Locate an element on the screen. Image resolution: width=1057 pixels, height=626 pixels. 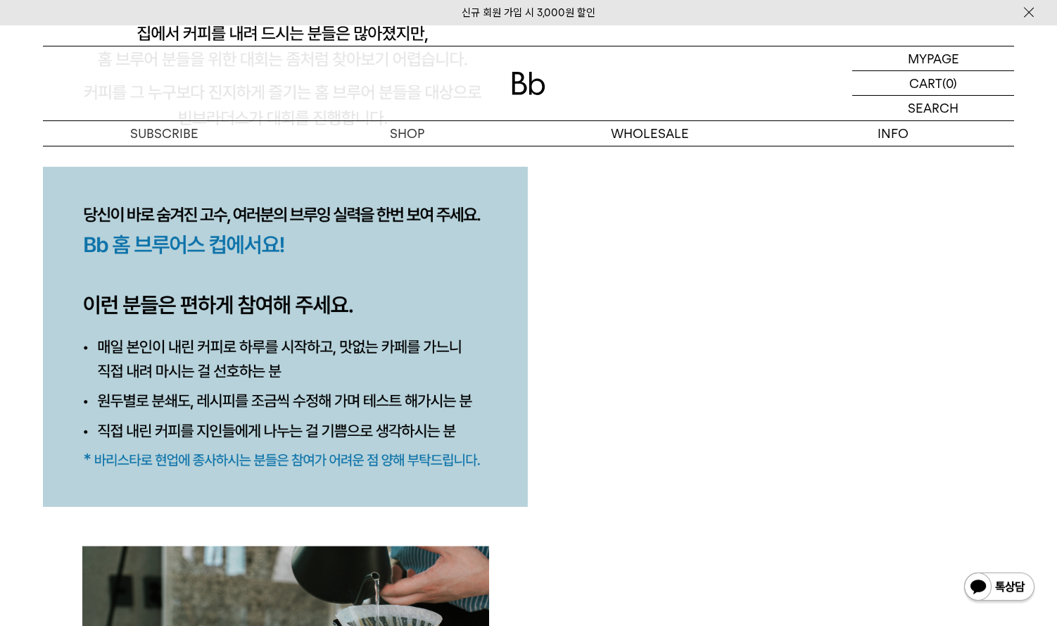
img: 로고 is located at coordinates (528, 83).